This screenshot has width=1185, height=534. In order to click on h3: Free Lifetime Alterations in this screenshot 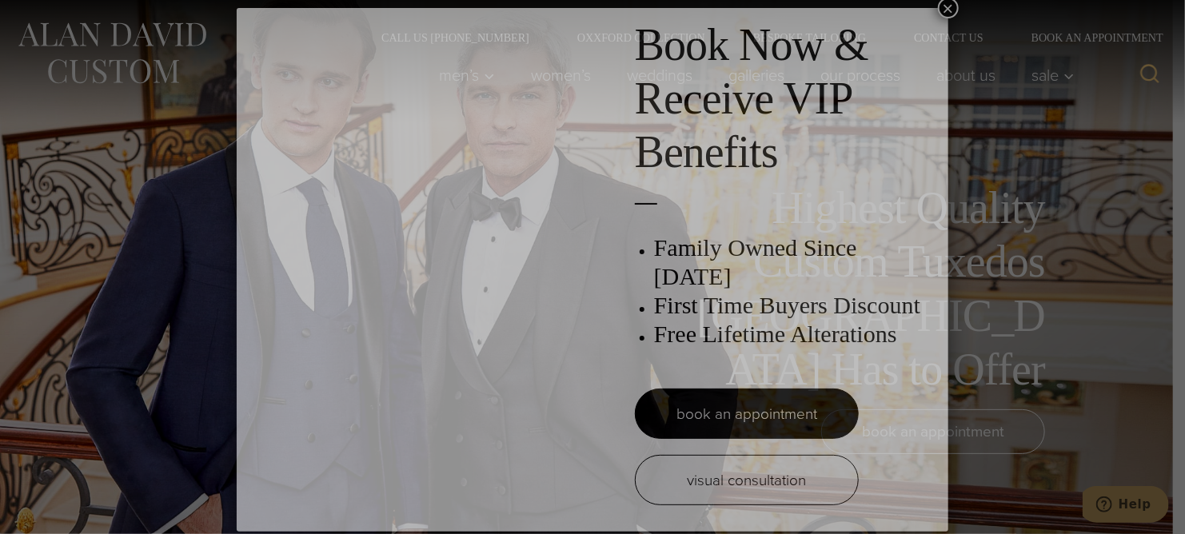, I will do `click(793, 334)`.